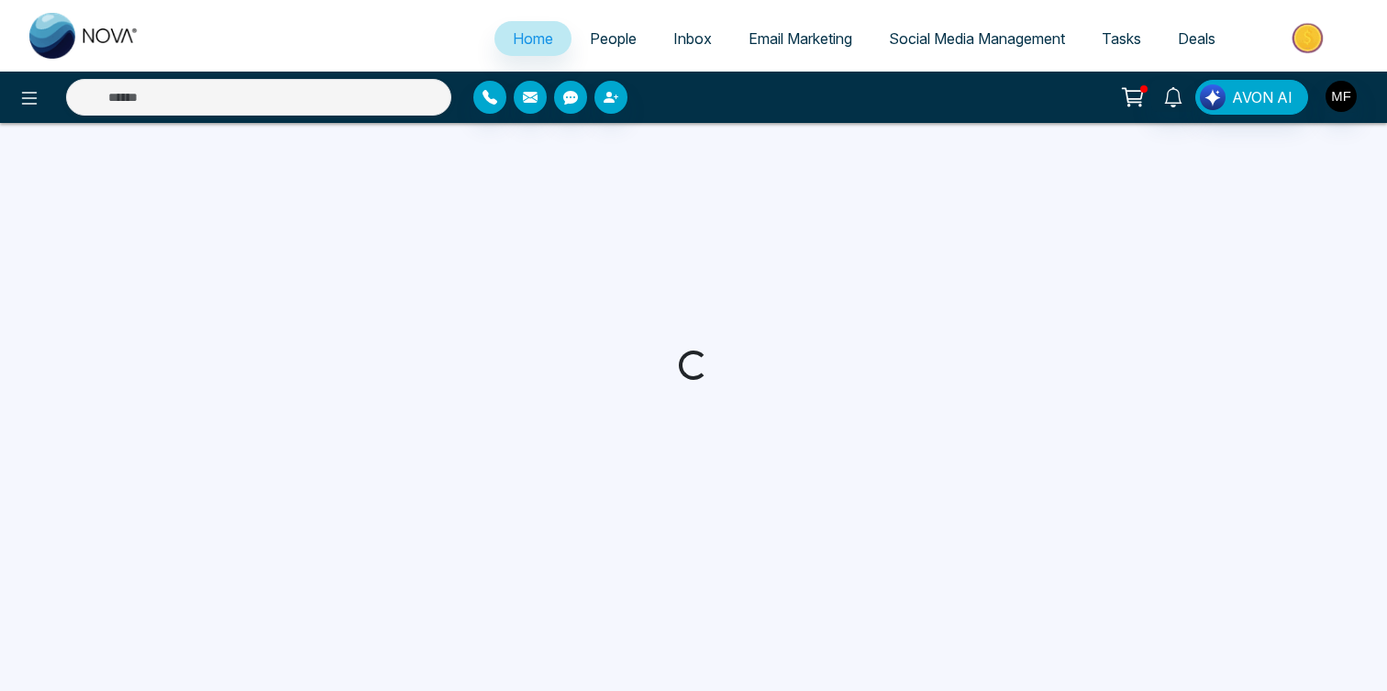  Describe the element at coordinates (84, 36) in the screenshot. I see `img: Nova CRM Logo` at that location.